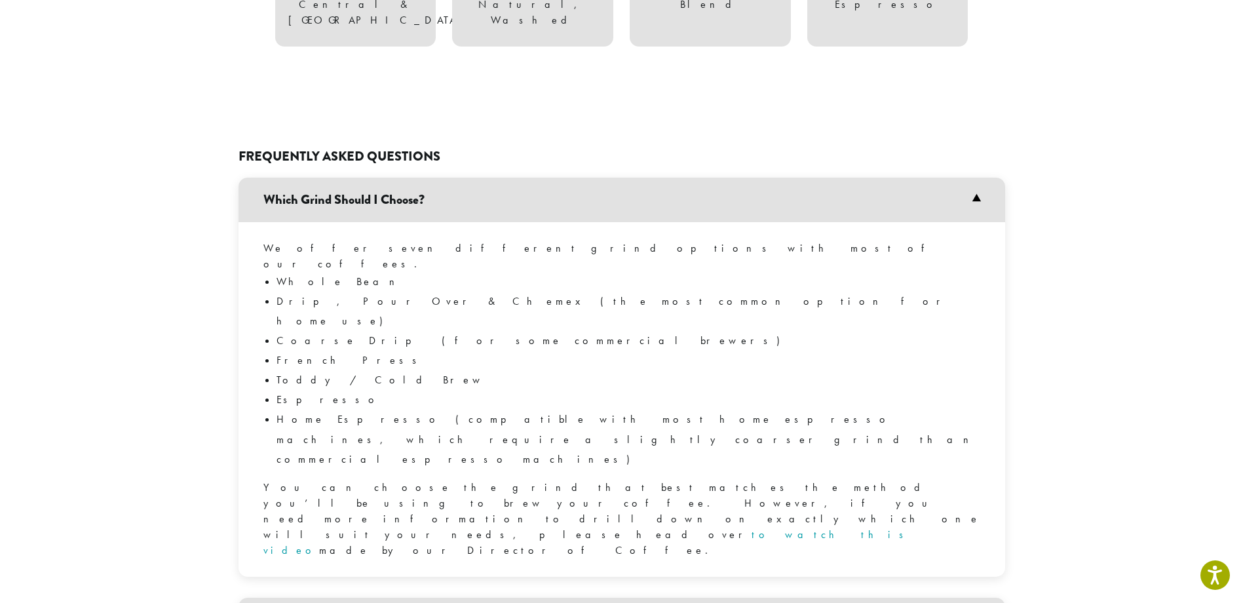 This screenshot has height=603, width=1243. Describe the element at coordinates (629, 361) in the screenshot. I see `li: French Press` at that location.